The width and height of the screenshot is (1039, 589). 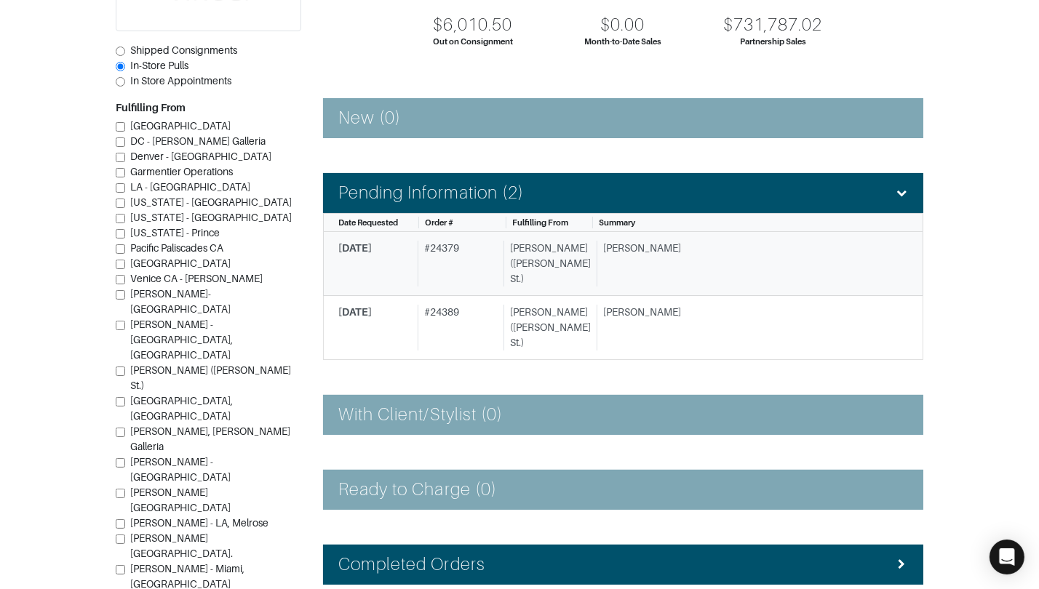 What do you see at coordinates (418, 490) in the screenshot?
I see `h4: Ready to Charge (0)` at bounding box center [418, 490].